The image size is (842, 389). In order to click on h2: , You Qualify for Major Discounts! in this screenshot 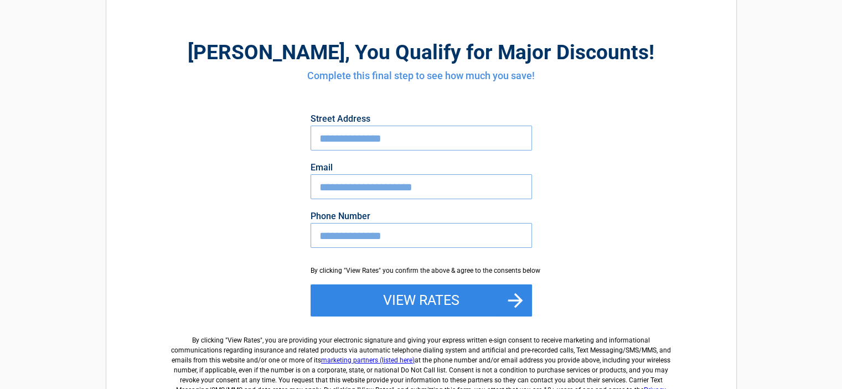, I will do `click(421, 52)`.